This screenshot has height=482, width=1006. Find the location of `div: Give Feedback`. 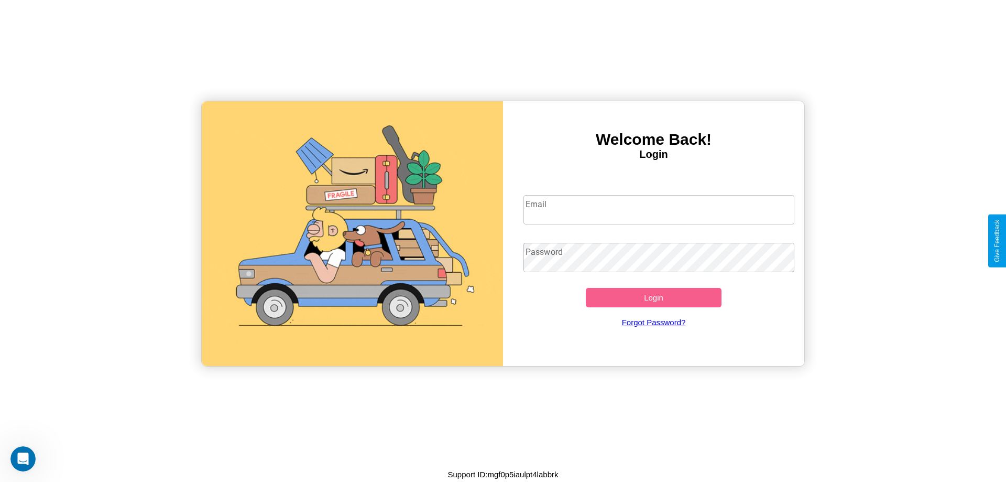

div: Give Feedback is located at coordinates (997, 241).